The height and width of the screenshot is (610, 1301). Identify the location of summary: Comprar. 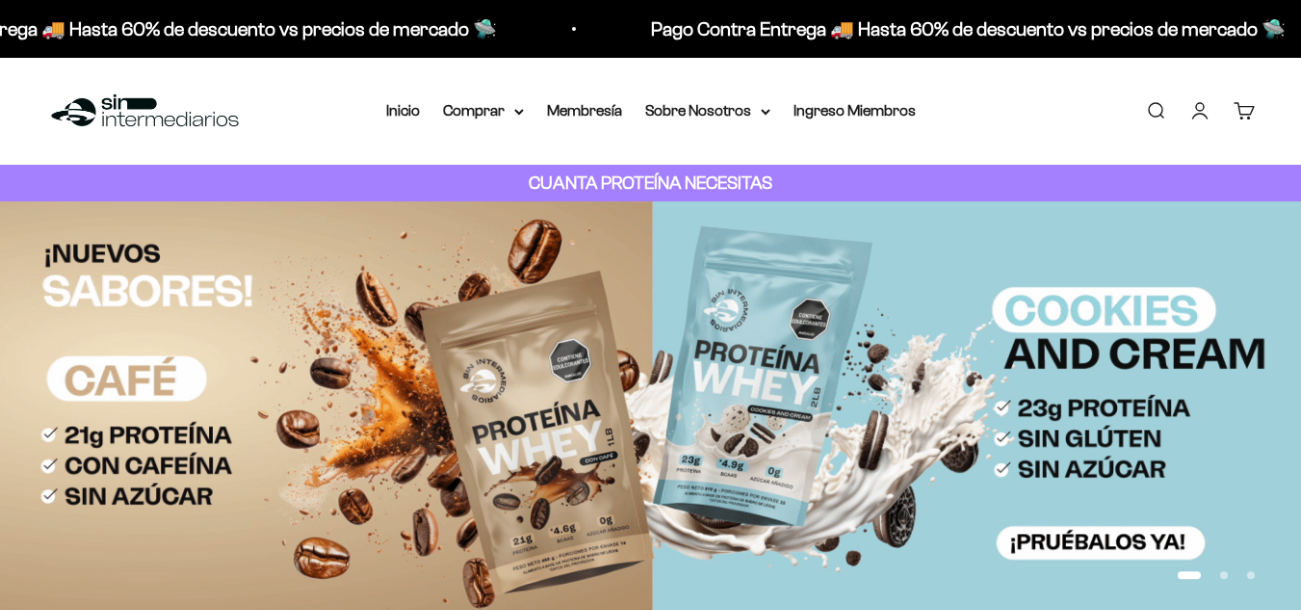
(483, 111).